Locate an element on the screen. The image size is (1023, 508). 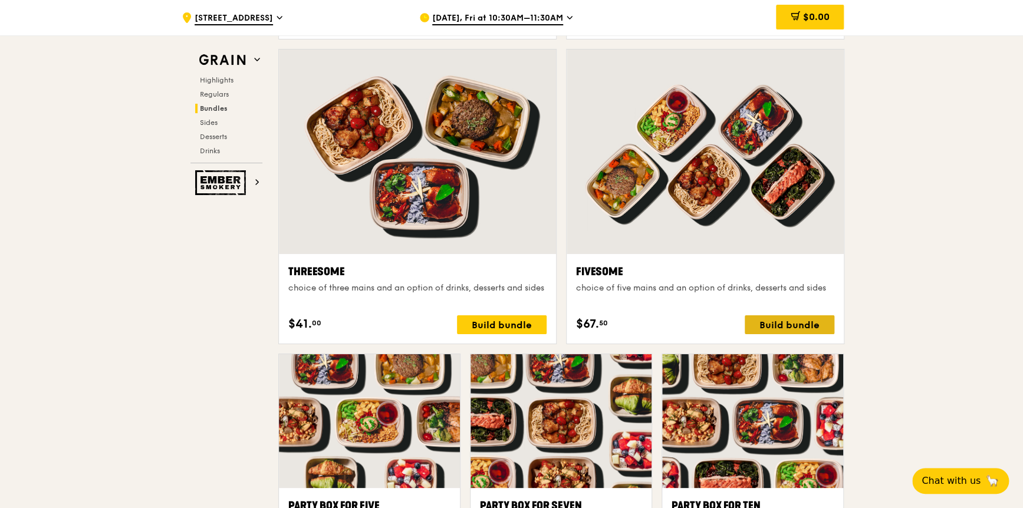
span: $41. is located at coordinates (300, 324).